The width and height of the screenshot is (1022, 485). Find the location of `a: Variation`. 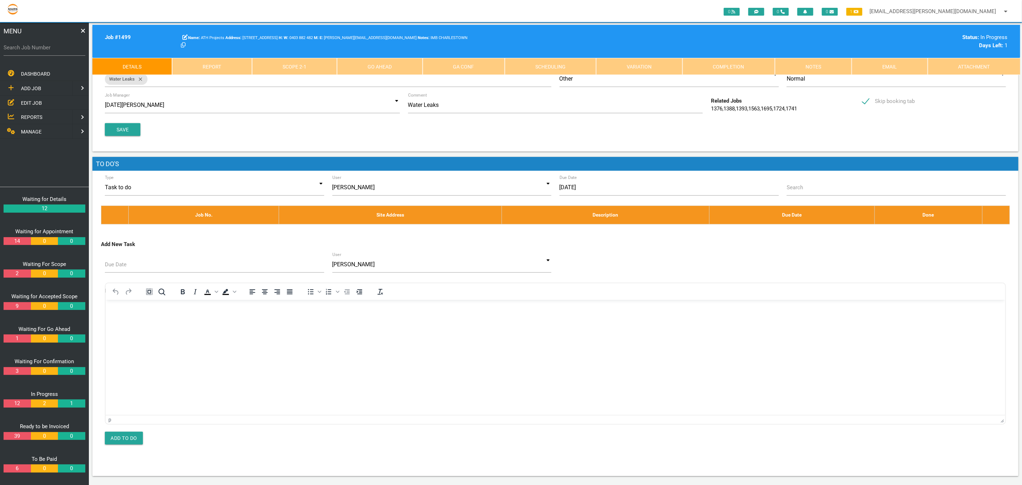

a: Variation is located at coordinates (639, 66).